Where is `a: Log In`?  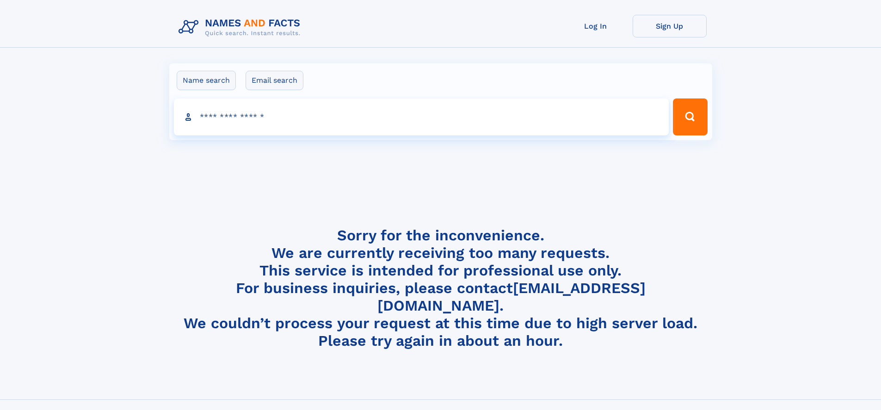 a: Log In is located at coordinates (595, 26).